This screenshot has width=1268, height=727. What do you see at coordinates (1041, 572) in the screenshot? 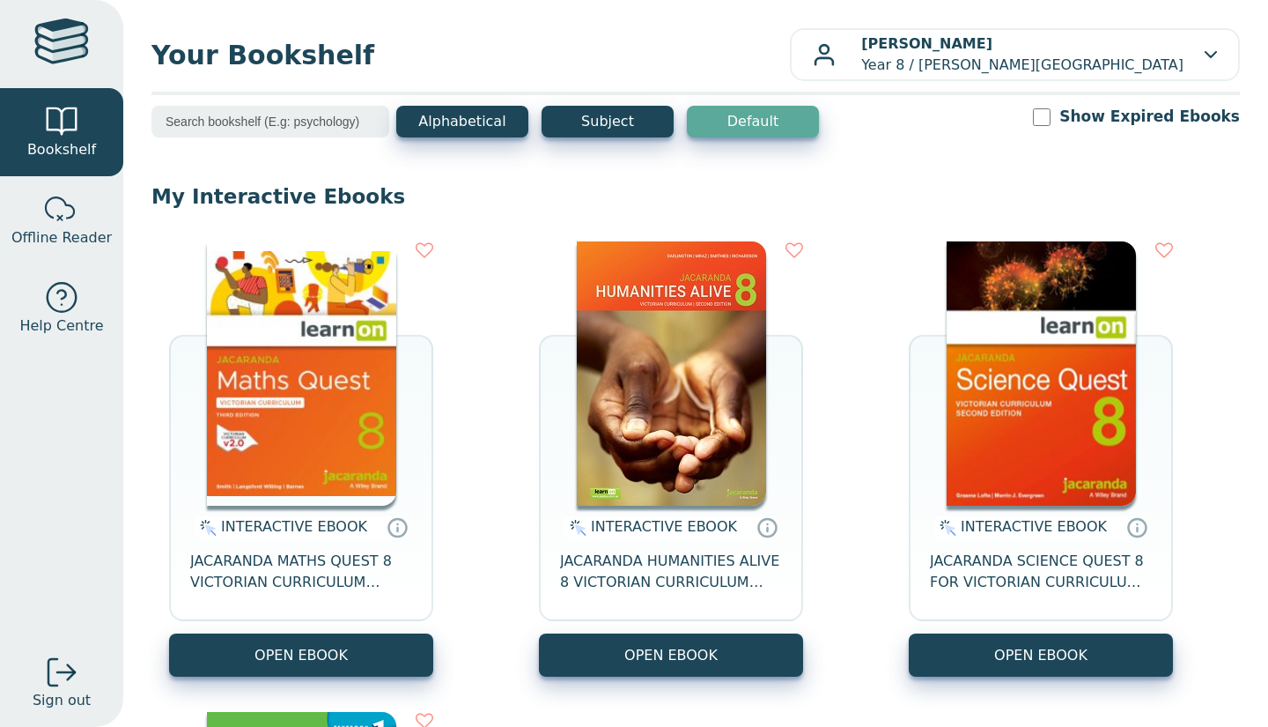
I see `span: JACARANDA SCIENCE QUEST 8 FOR VICTORIAN CURRICULUM LEARNON 2E EBOOK` at bounding box center [1041, 572].